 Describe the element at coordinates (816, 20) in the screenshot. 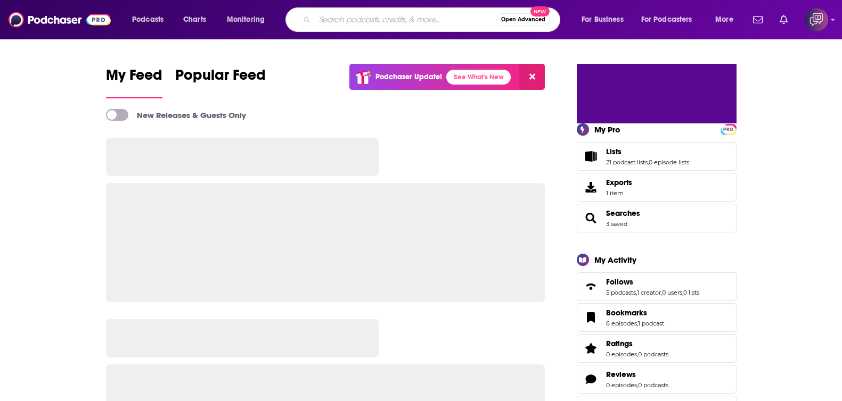

I see `span: Logged in as corioliscompany` at that location.